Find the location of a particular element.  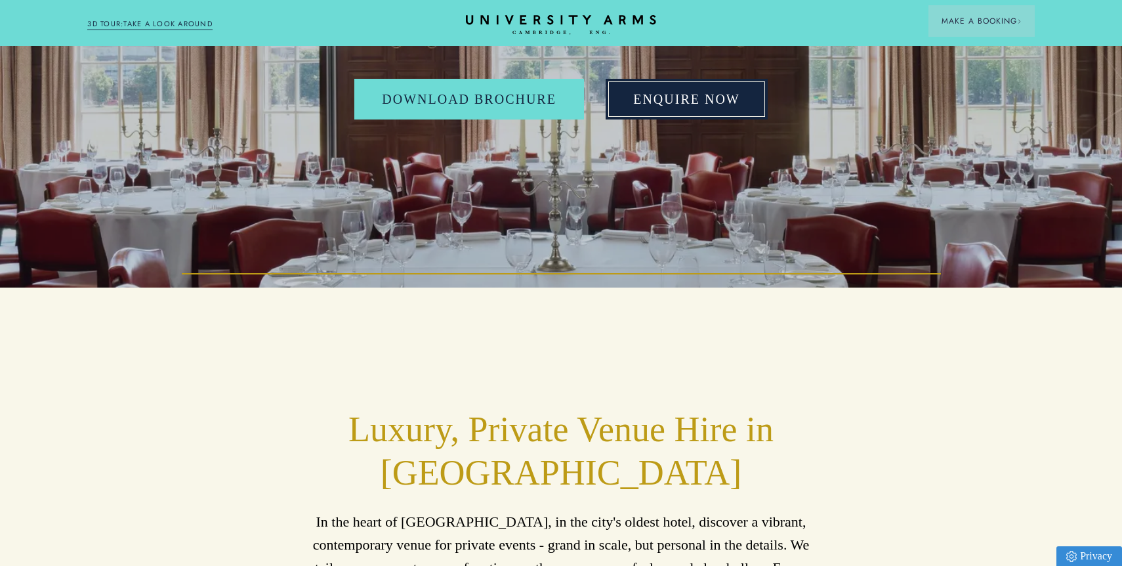

a: Download Brochure is located at coordinates (469, 99).